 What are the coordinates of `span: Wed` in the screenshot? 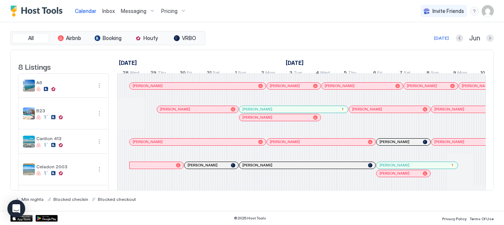 It's located at (134, 73).